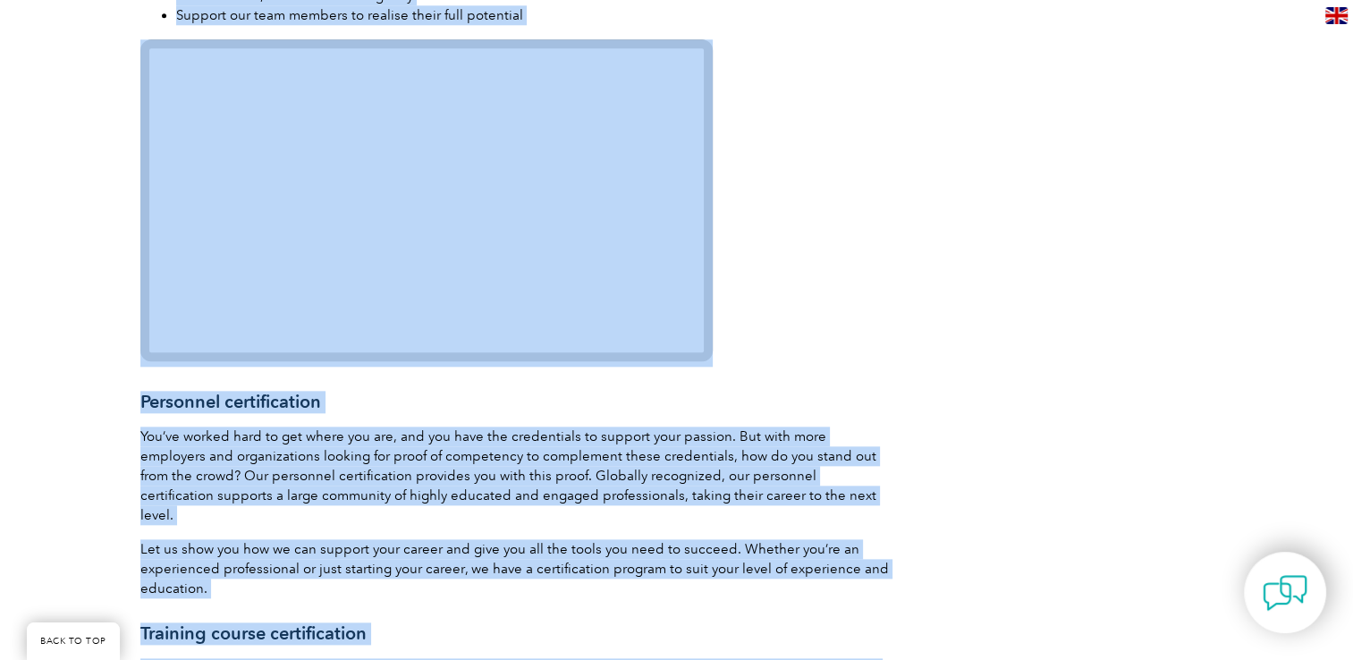  Describe the element at coordinates (516, 476) in the screenshot. I see `p: You’ve worked hard to get where you are, and you have the credentials to support your passion. Bu...` at that location.